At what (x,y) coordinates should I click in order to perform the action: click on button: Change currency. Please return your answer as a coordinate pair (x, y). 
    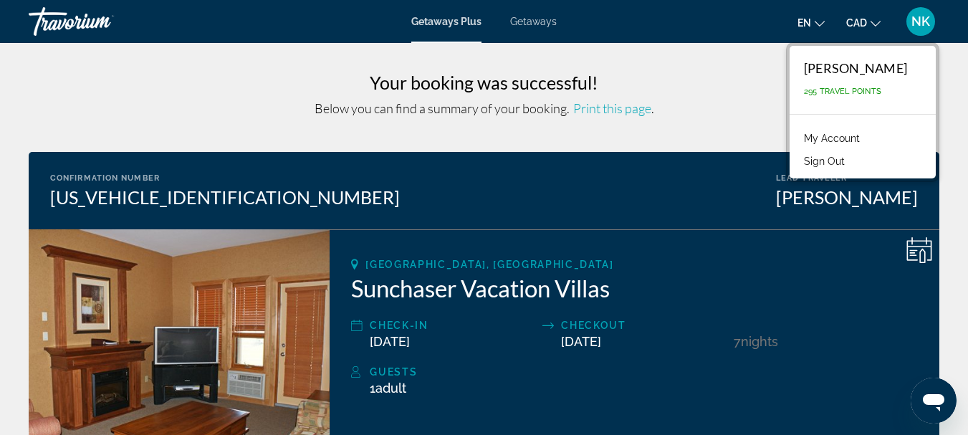
    Looking at the image, I should click on (864, 22).